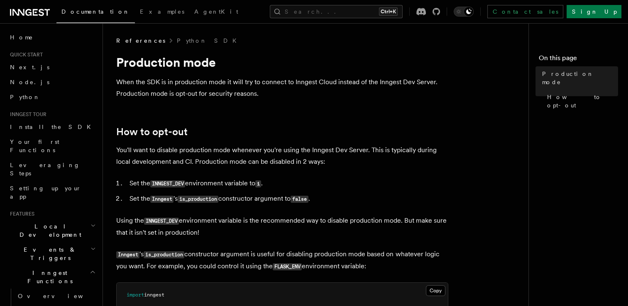 The height and width of the screenshot is (306, 628). I want to click on li: Set the environment variable to ., so click(287, 183).